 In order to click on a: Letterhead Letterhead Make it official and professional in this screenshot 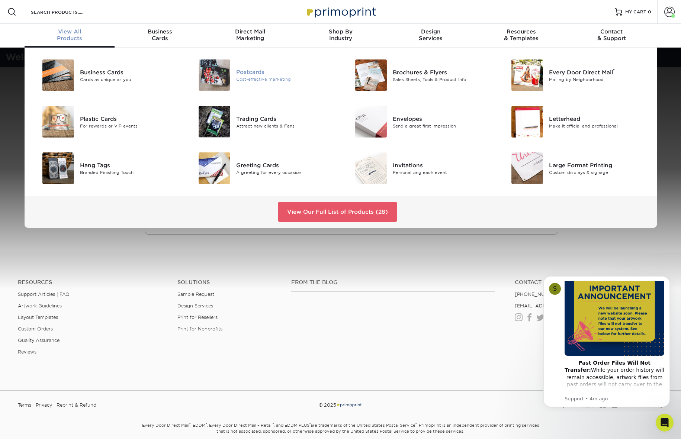, I will do `click(575, 122)`.